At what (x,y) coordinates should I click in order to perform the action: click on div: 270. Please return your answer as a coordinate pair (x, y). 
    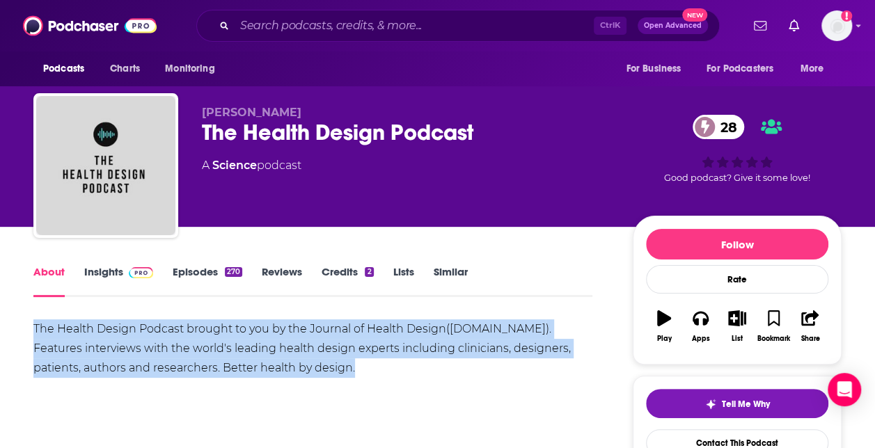
    Looking at the image, I should click on (233, 272).